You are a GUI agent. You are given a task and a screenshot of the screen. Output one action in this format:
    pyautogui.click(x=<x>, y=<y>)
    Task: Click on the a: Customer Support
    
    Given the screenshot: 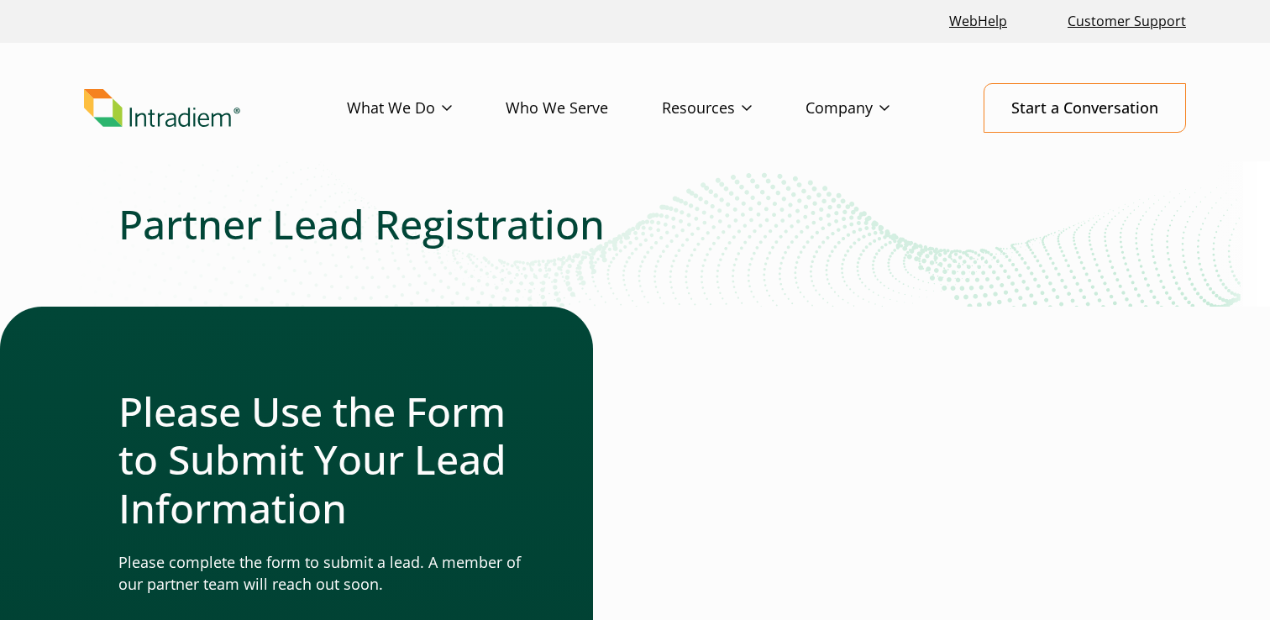 What is the action you would take?
    pyautogui.click(x=1127, y=21)
    